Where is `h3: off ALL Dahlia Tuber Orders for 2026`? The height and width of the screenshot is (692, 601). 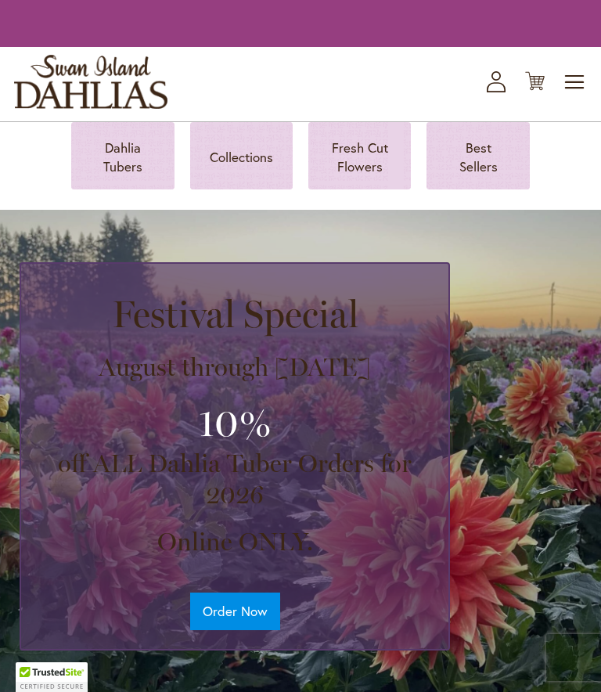
h3: off ALL Dahlia Tuber Orders for 2026 is located at coordinates (235, 479).